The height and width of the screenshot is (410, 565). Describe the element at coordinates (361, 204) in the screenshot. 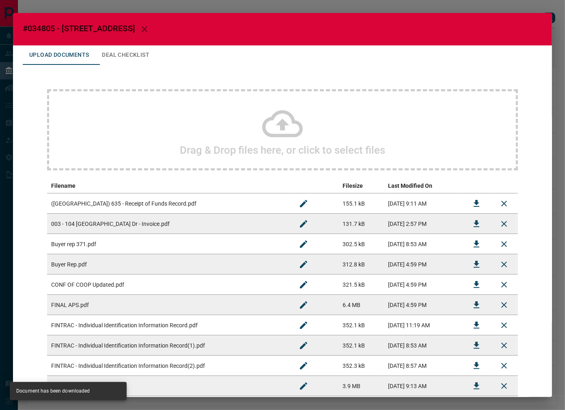

I see `td: 155.1 kB` at that location.